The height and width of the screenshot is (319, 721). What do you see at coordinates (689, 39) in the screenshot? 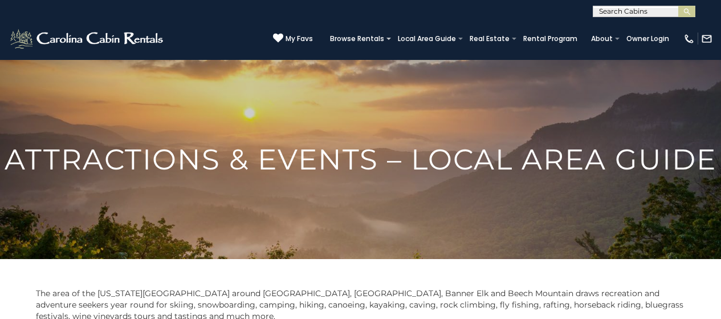
I see `img: phone-regular-white.png` at bounding box center [689, 39].